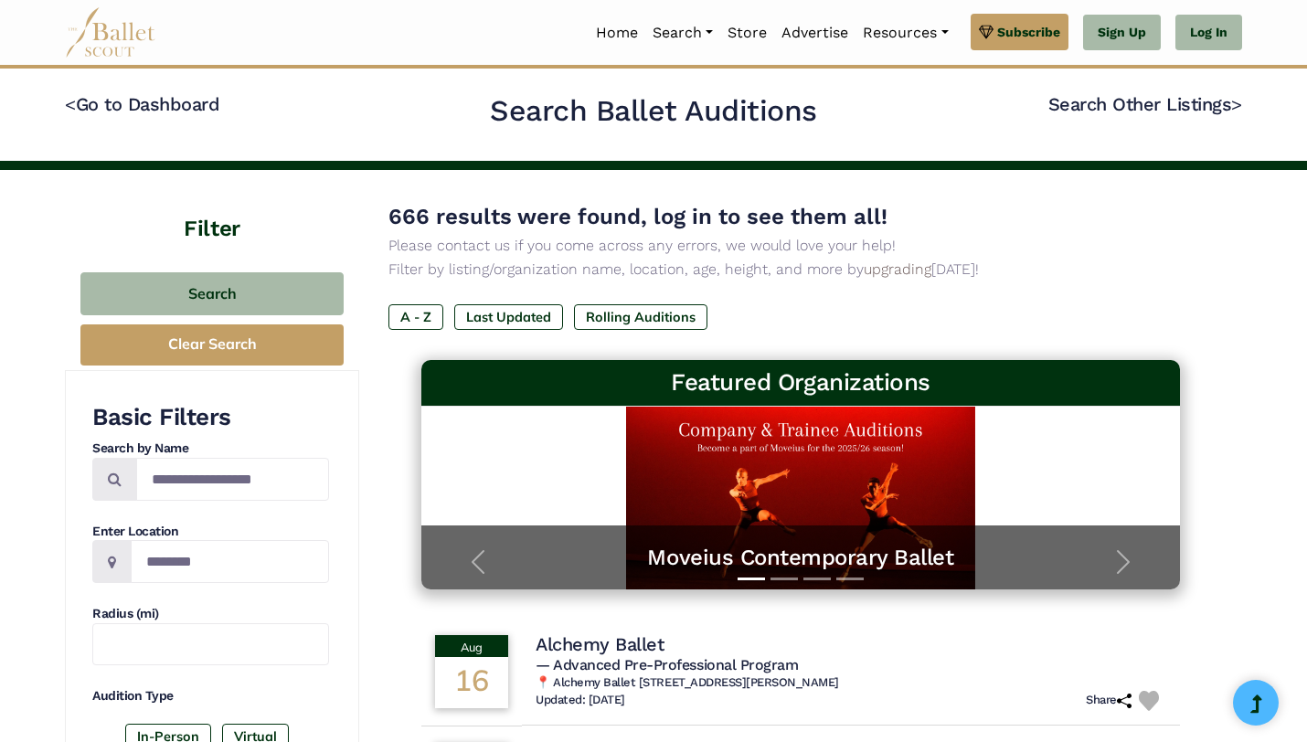  Describe the element at coordinates (212, 293) in the screenshot. I see `button: Search` at that location.